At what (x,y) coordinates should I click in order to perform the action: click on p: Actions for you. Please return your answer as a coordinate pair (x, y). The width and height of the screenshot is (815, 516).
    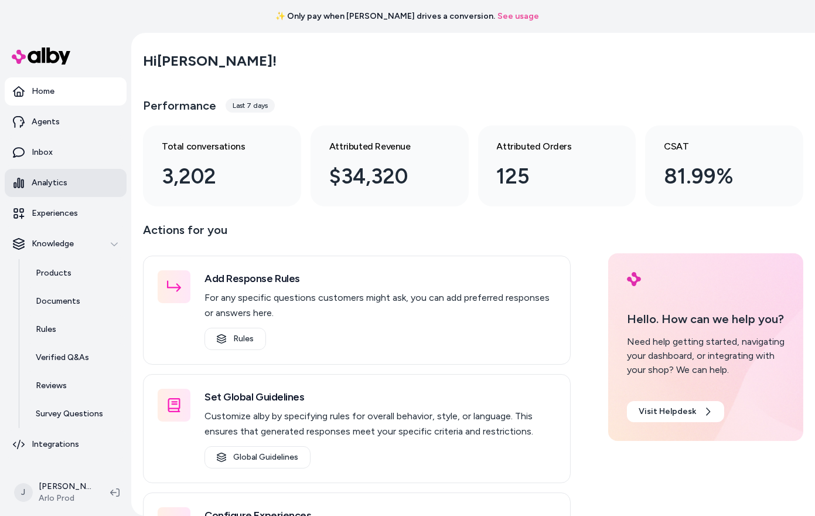
    Looking at the image, I should click on (357, 234).